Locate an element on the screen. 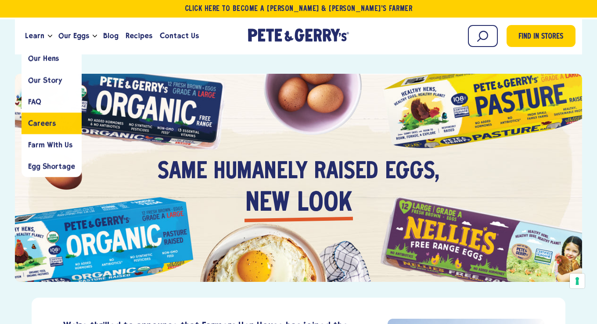 The height and width of the screenshot is (324, 597). a: FAQ is located at coordinates (51, 101).